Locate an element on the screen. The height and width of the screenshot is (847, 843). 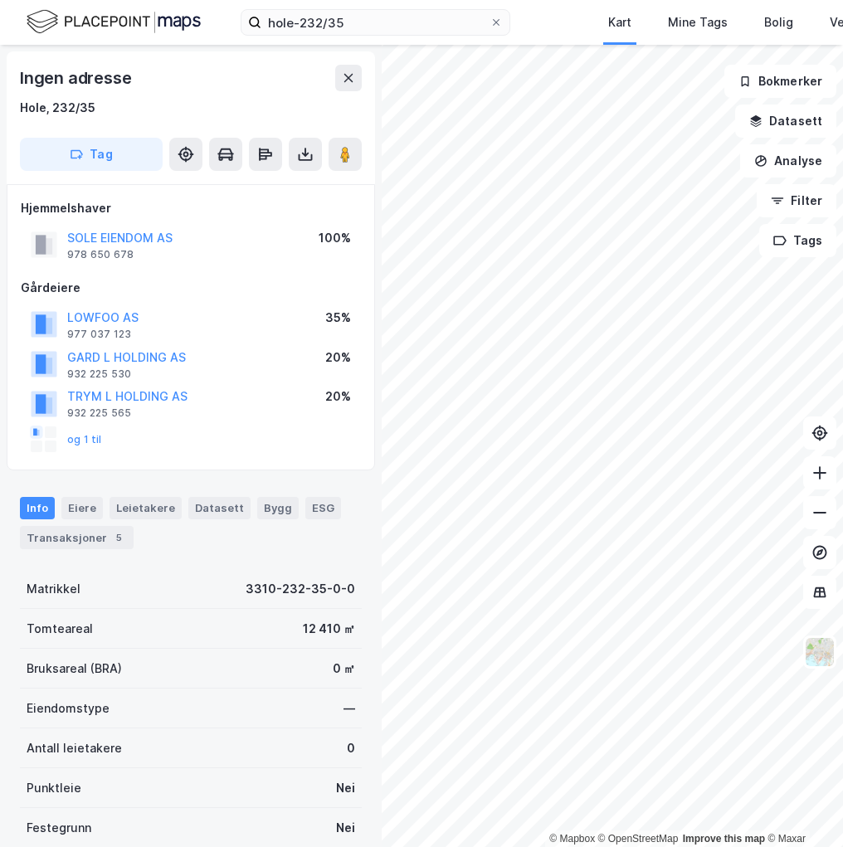
div: 35% is located at coordinates (338, 318).